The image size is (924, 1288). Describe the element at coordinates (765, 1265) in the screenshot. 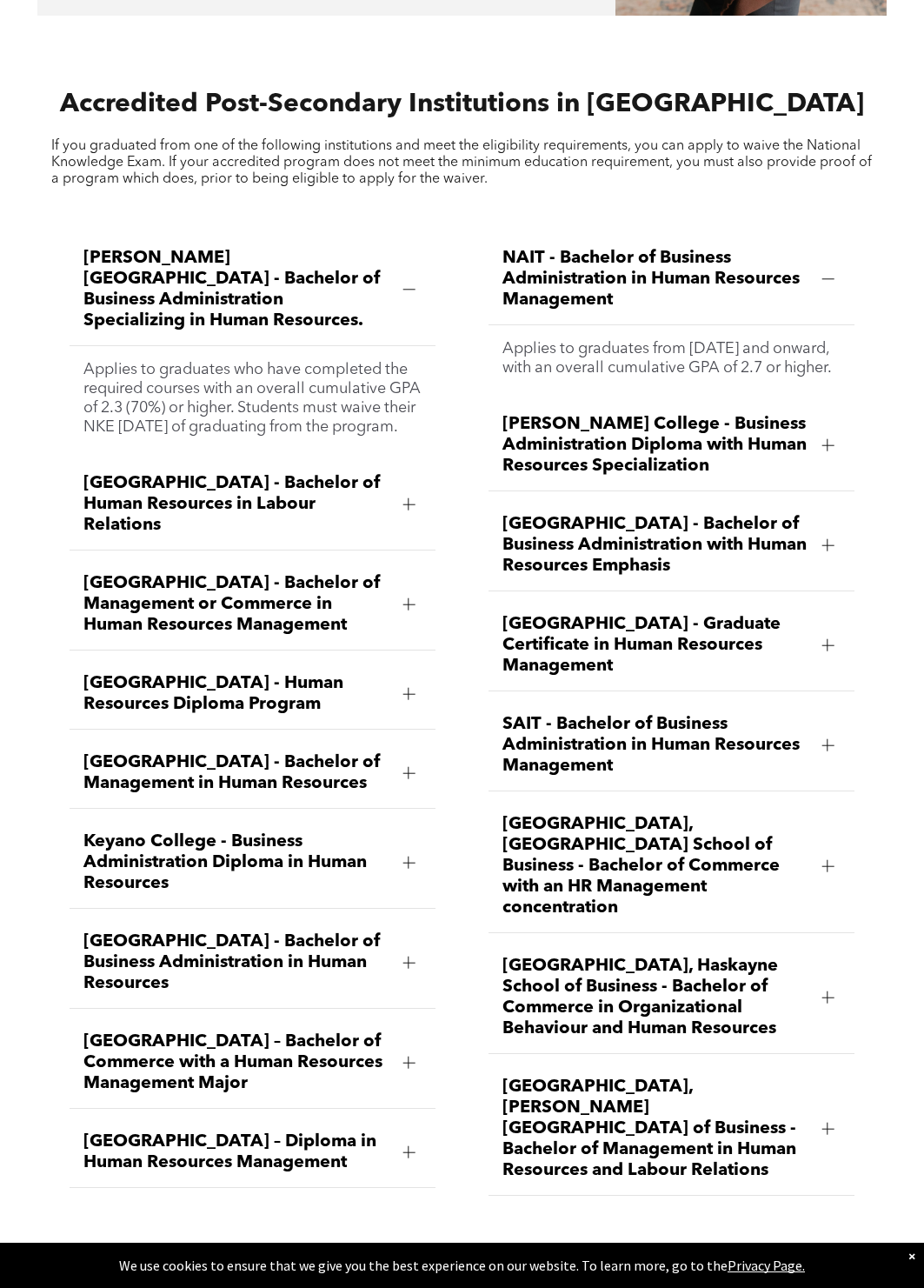

I see `a: Privacy Page.` at that location.